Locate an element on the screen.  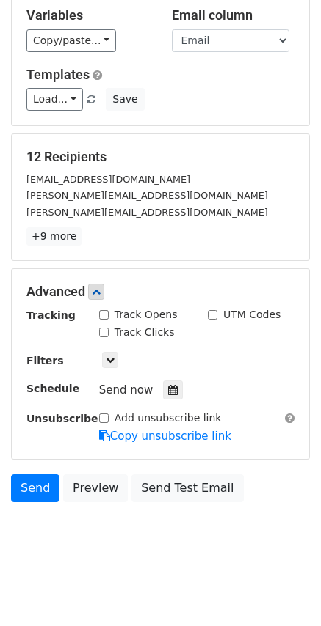
strong: Unsubscribe is located at coordinates (62, 419).